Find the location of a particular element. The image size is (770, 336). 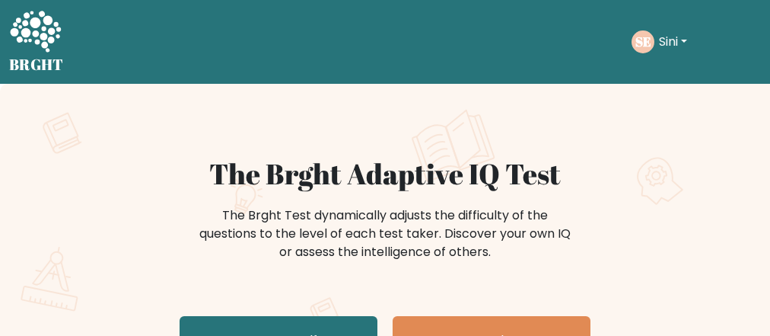

h1: The Brght Adaptive IQ Test is located at coordinates (385, 174).